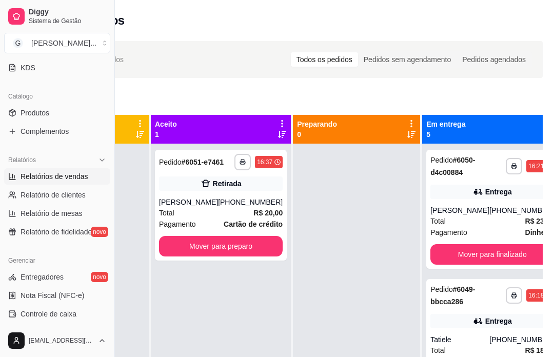 This screenshot has height=357, width=554. Describe the element at coordinates (452, 295) in the screenshot. I see `strong: # 6049-bbcca286` at that location.